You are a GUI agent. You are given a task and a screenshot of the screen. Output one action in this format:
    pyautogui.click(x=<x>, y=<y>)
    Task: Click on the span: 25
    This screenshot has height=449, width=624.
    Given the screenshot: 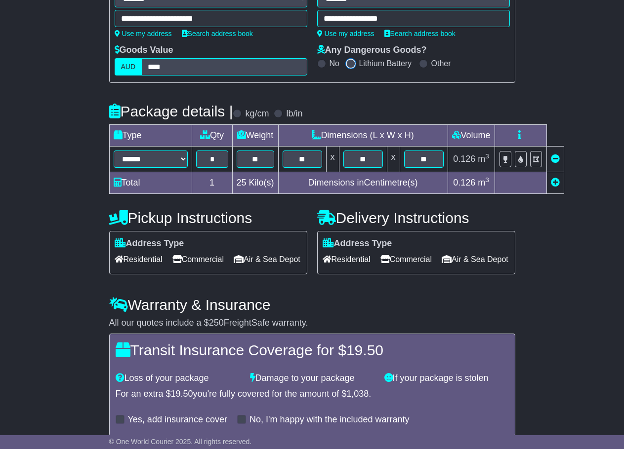 What is the action you would take?
    pyautogui.click(x=242, y=183)
    